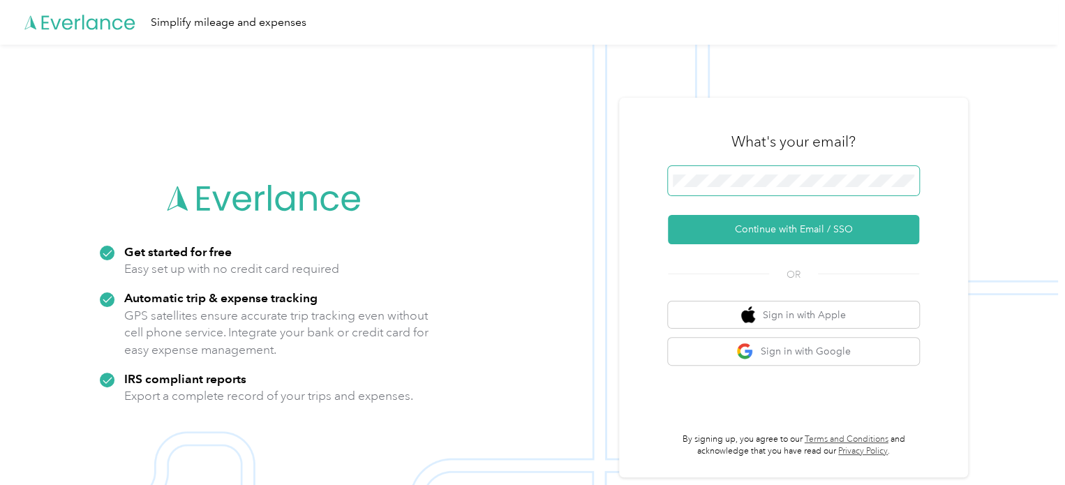  I want to click on button: Continue with Email / SSO, so click(793, 230).